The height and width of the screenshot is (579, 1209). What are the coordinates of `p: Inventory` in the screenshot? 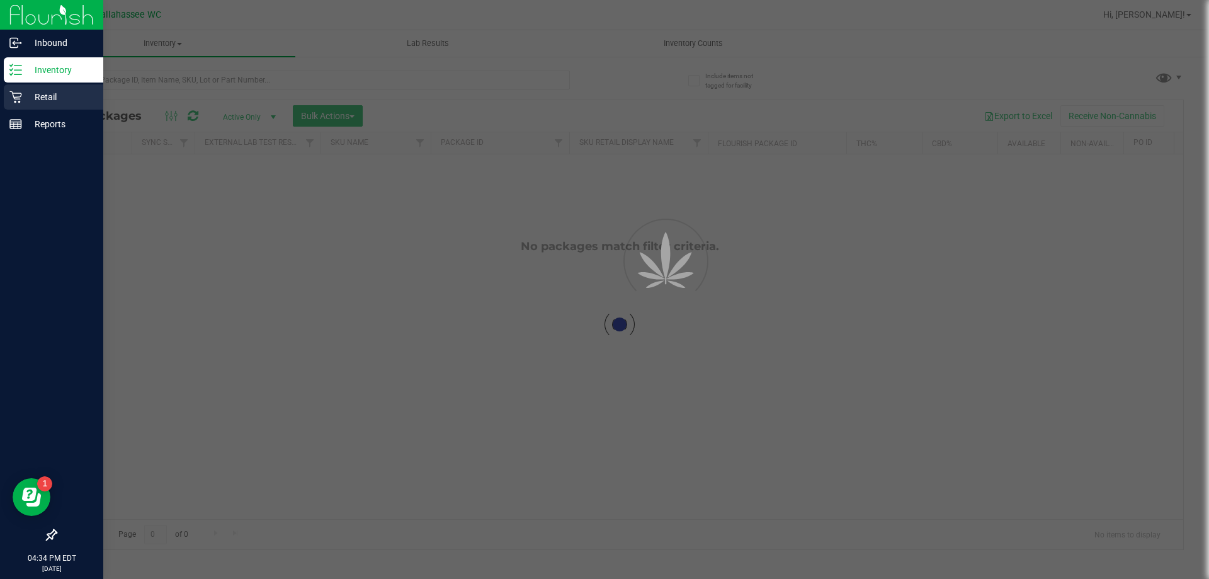 It's located at (60, 70).